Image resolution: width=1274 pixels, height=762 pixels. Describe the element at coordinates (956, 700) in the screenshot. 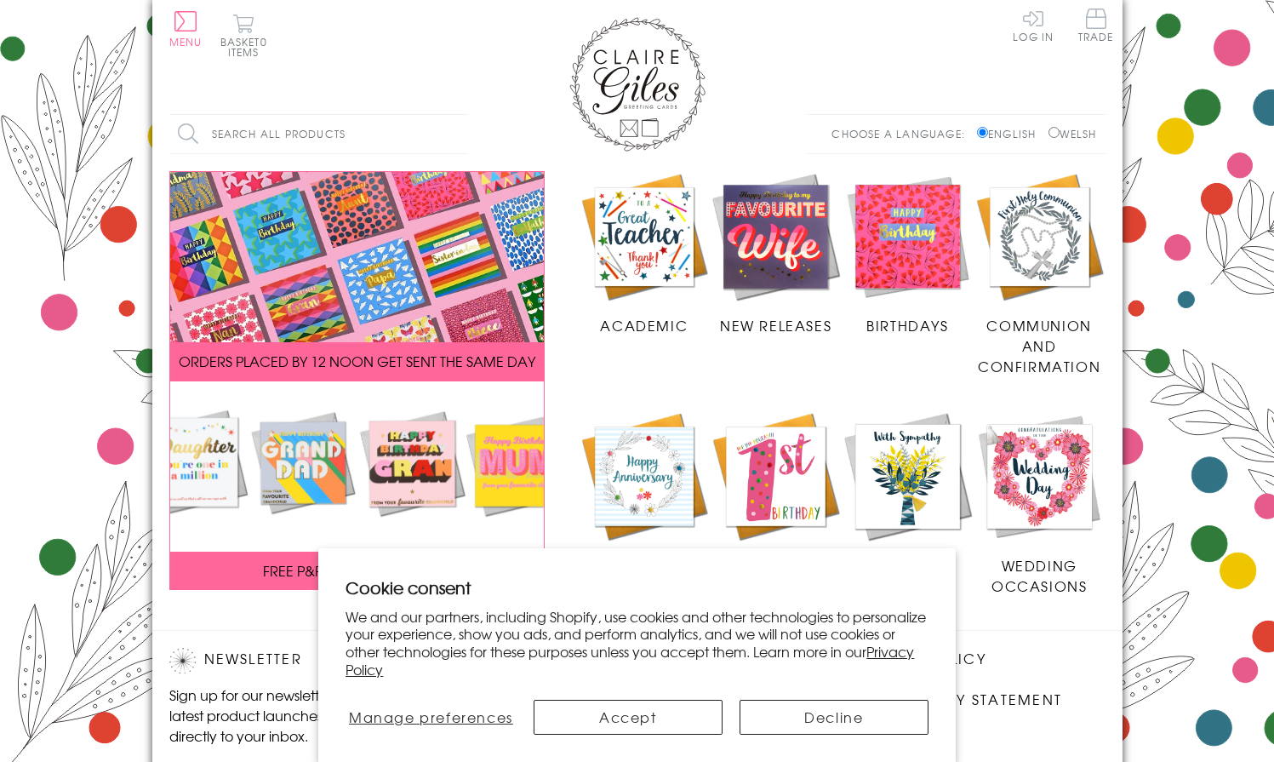

I see `a: Accessibility Statement` at that location.